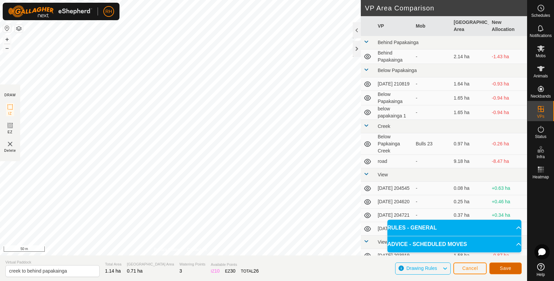  What do you see at coordinates (432, 26) in the screenshot?
I see `th: Mob` at bounding box center [432, 26].